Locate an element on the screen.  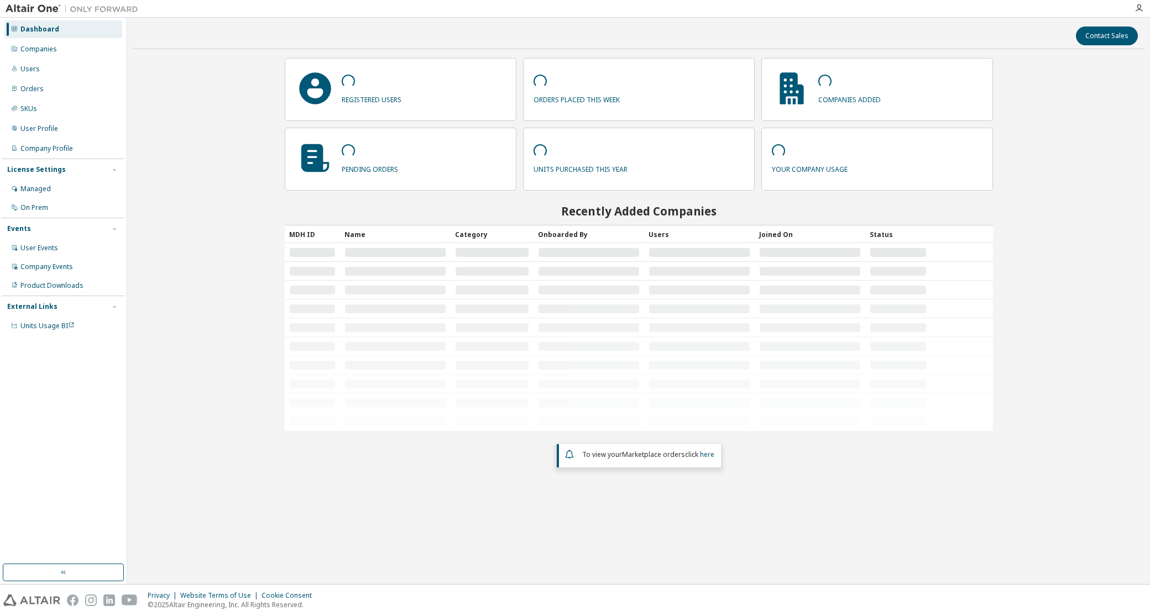
div: License Settings is located at coordinates (36, 170).